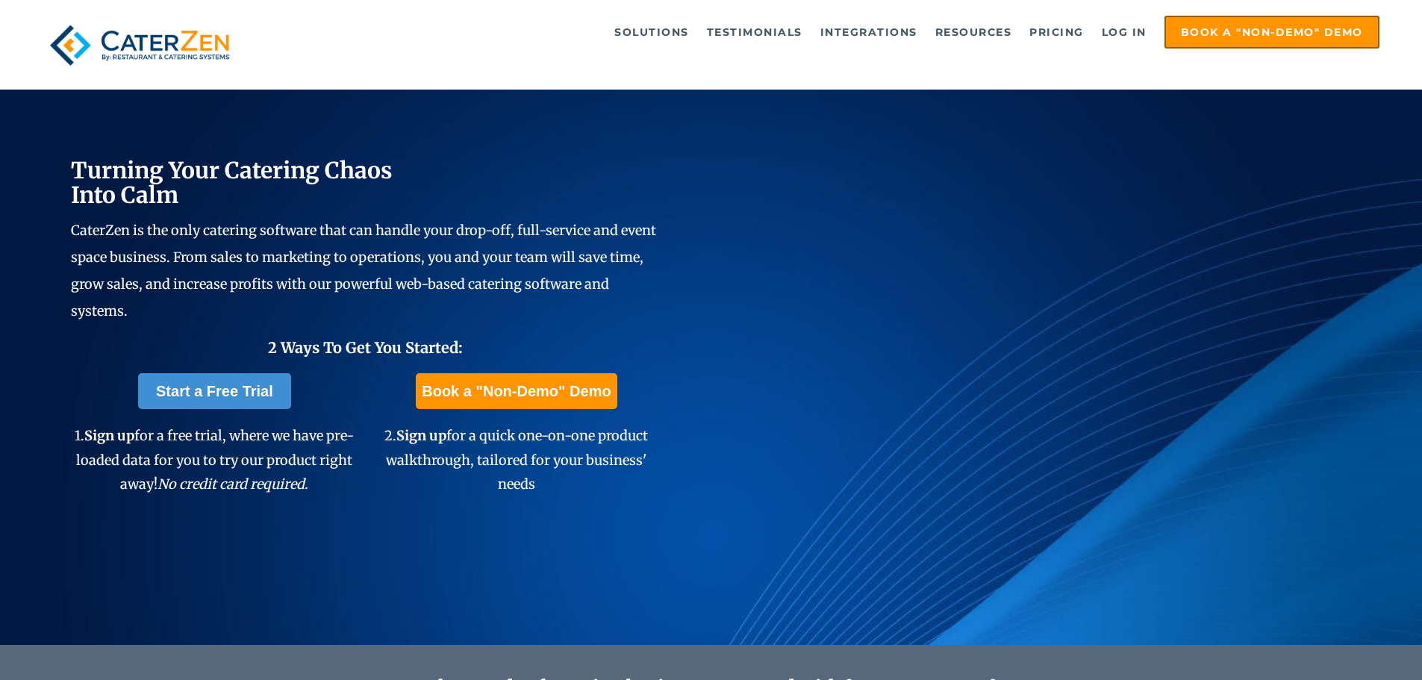 This screenshot has width=1422, height=680. What do you see at coordinates (825, 32) in the screenshot?
I see `div: Navigation Menu` at bounding box center [825, 32].